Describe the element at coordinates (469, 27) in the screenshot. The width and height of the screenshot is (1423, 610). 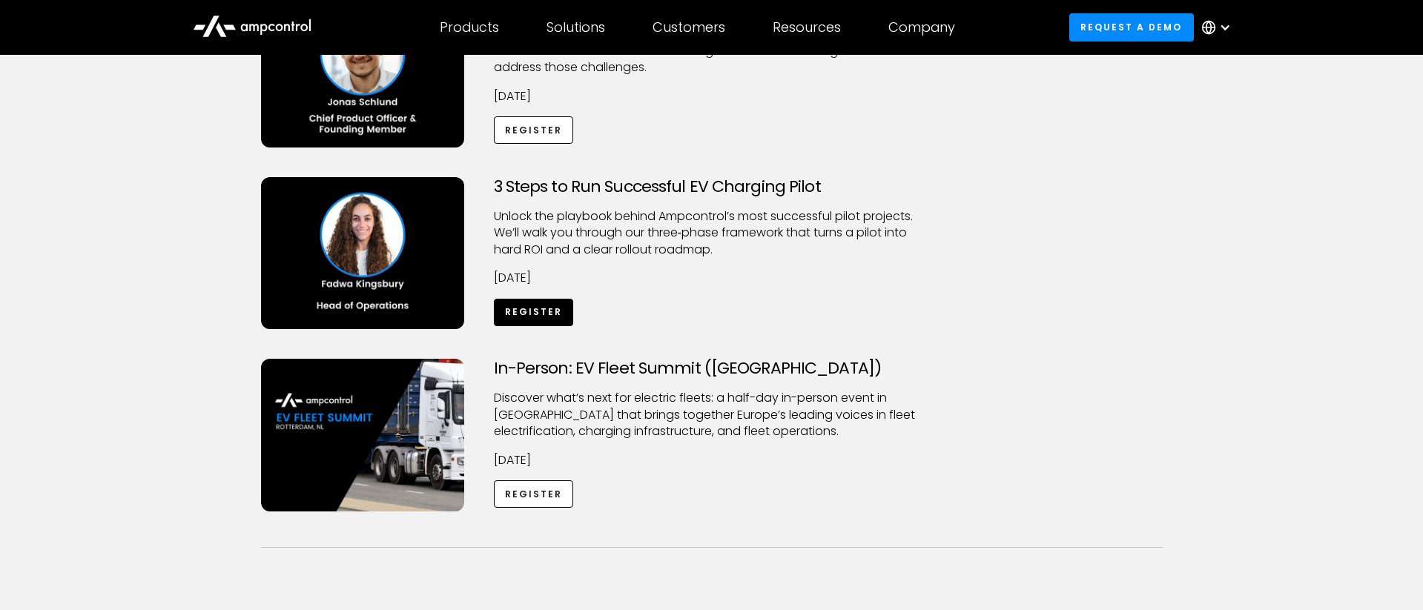
I see `div: Products` at that location.